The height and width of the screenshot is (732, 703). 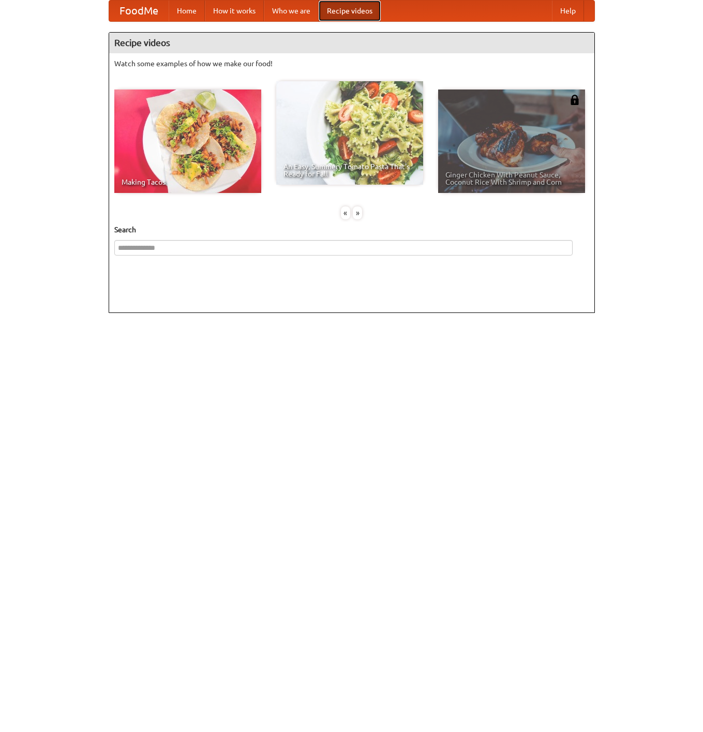 I want to click on a: An Easy, Summery Tomato Pasta That's Ready for Fall, so click(x=350, y=133).